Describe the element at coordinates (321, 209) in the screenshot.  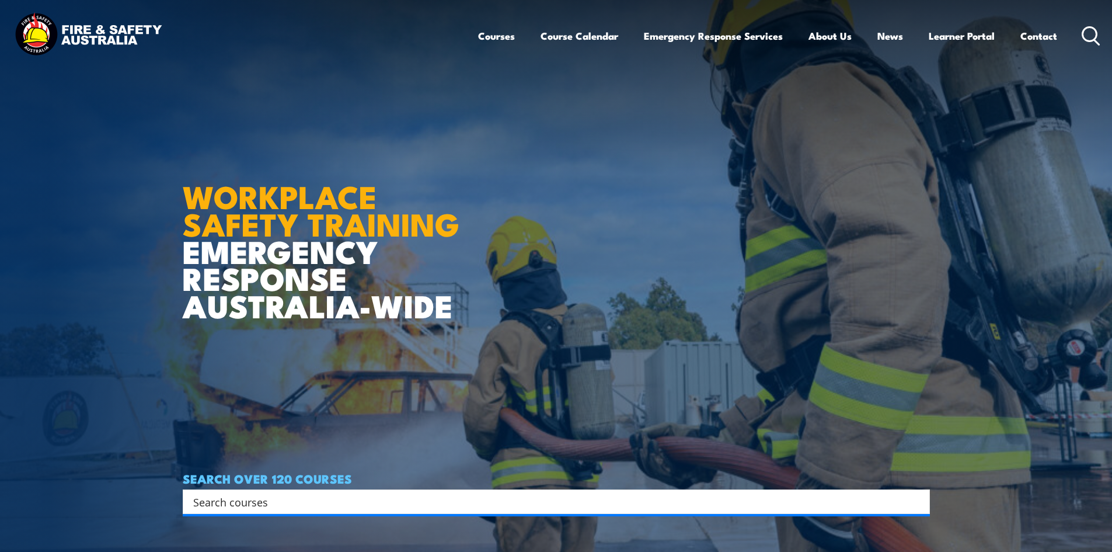
I see `strong: WORKPLACE SAFETY TRAINING` at that location.